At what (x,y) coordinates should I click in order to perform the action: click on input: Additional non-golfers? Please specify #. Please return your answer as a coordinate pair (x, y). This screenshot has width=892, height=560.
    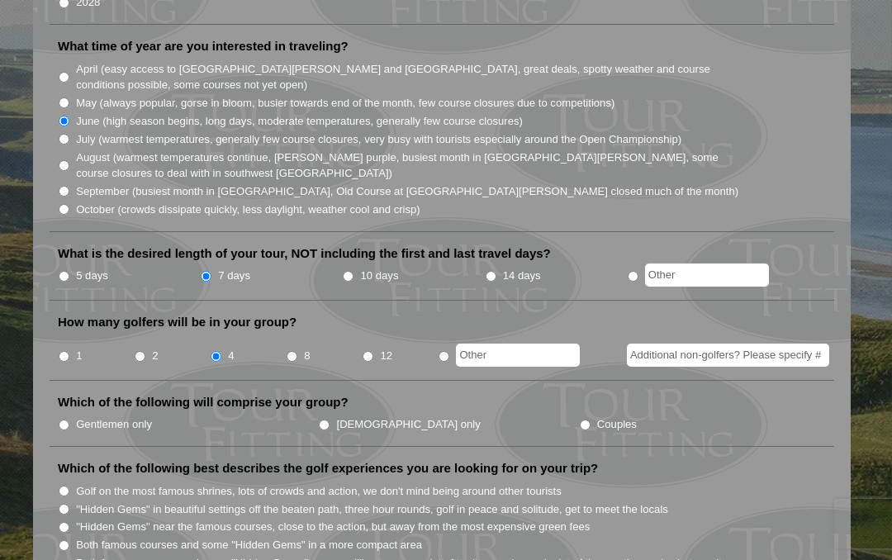
    Looking at the image, I should click on (728, 355).